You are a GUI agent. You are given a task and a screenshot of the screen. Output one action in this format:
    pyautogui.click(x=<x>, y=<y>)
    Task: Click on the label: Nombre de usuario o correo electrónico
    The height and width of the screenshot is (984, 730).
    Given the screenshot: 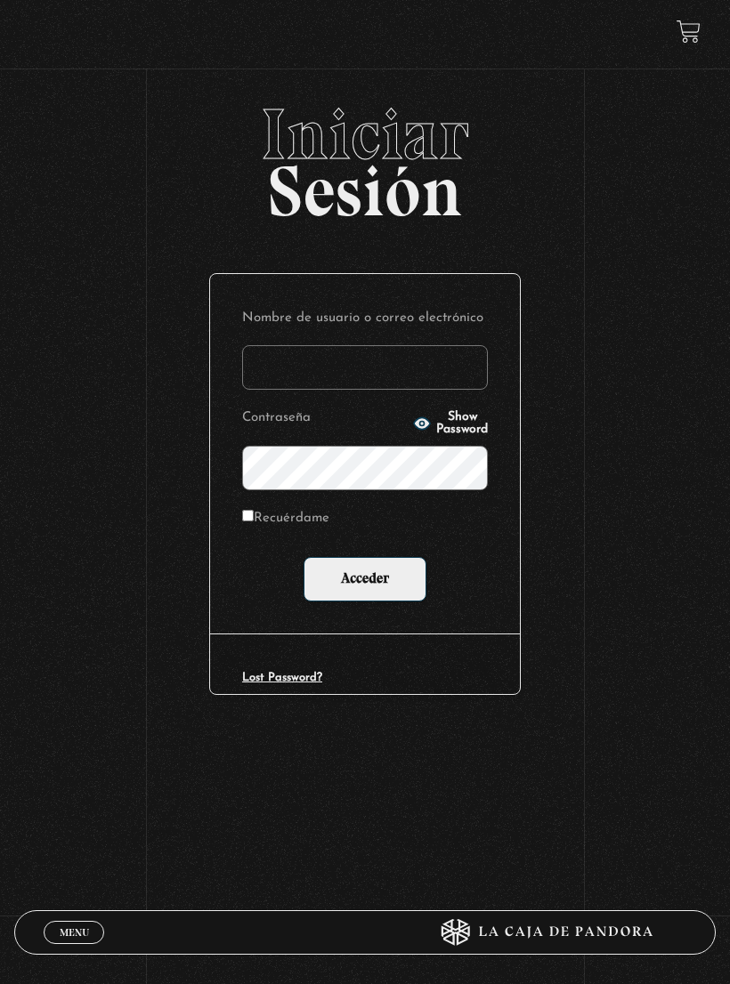 What is the action you would take?
    pyautogui.click(x=365, y=319)
    